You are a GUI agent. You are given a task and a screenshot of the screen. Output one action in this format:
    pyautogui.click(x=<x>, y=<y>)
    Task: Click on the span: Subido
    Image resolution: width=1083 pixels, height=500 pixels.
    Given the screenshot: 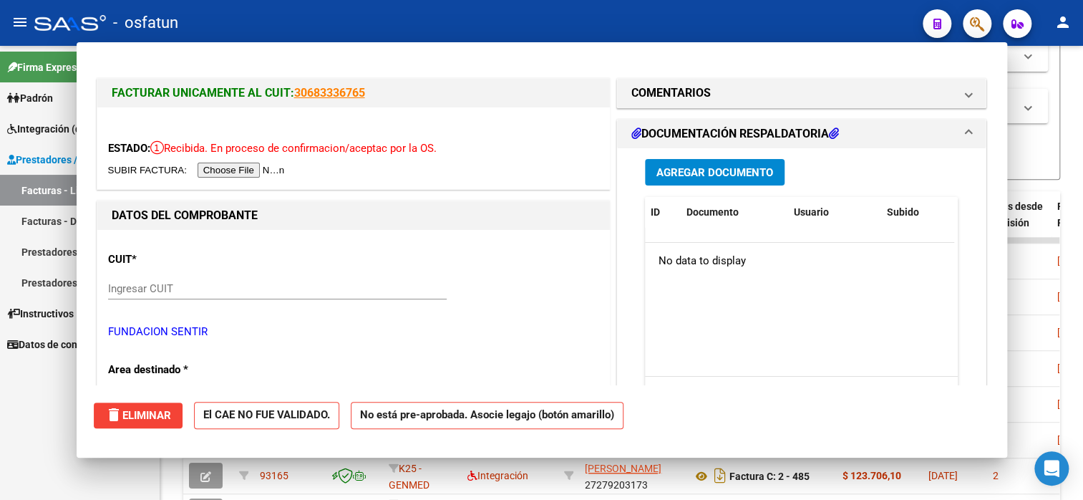 What is the action you would take?
    pyautogui.click(x=903, y=212)
    